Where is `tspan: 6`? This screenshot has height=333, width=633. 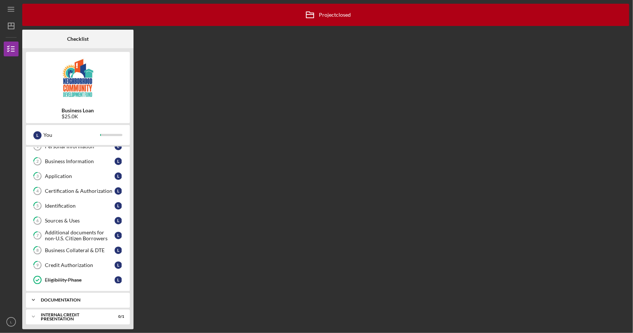
tspan: 6 is located at coordinates (37, 221).